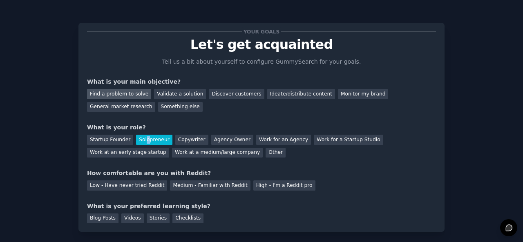 The image size is (523, 242). What do you see at coordinates (301, 94) in the screenshot?
I see `div: Ideate/distribute content` at bounding box center [301, 94].